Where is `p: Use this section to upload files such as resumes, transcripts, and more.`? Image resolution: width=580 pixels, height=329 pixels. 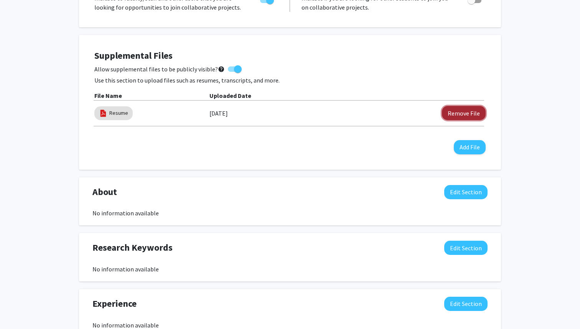
p: Use this section to upload files such as resumes, transcripts, and more. is located at coordinates (290, 80).